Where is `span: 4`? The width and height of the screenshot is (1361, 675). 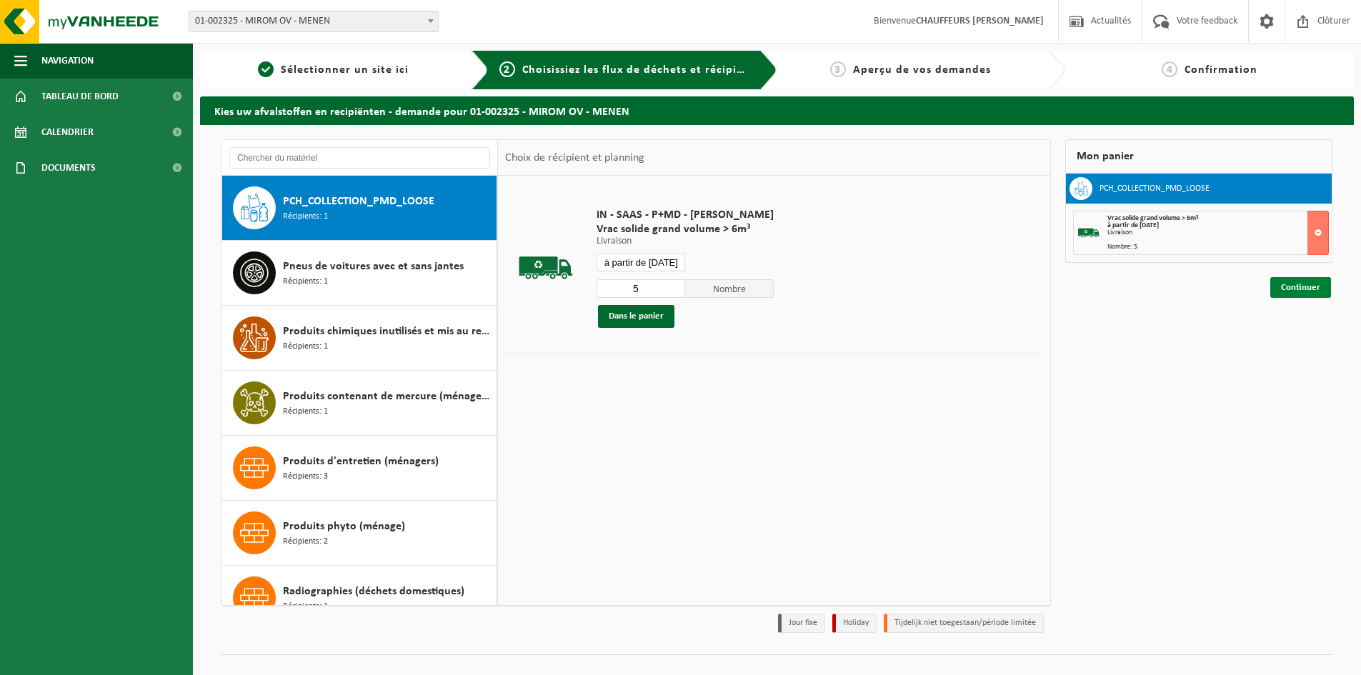
span: 4 is located at coordinates (1169, 69).